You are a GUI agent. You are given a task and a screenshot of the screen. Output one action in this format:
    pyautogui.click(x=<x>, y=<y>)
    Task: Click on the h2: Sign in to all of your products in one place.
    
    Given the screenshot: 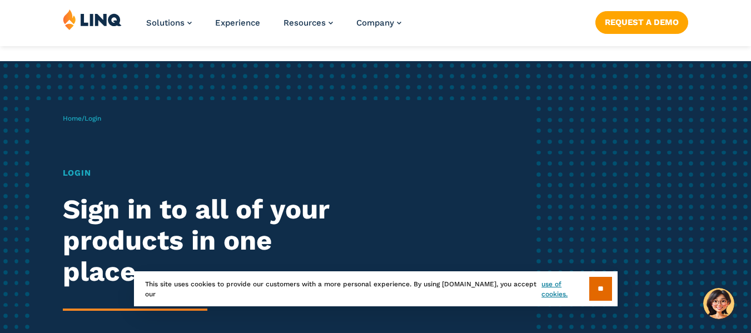 What is the action you would take?
    pyautogui.click(x=207, y=241)
    